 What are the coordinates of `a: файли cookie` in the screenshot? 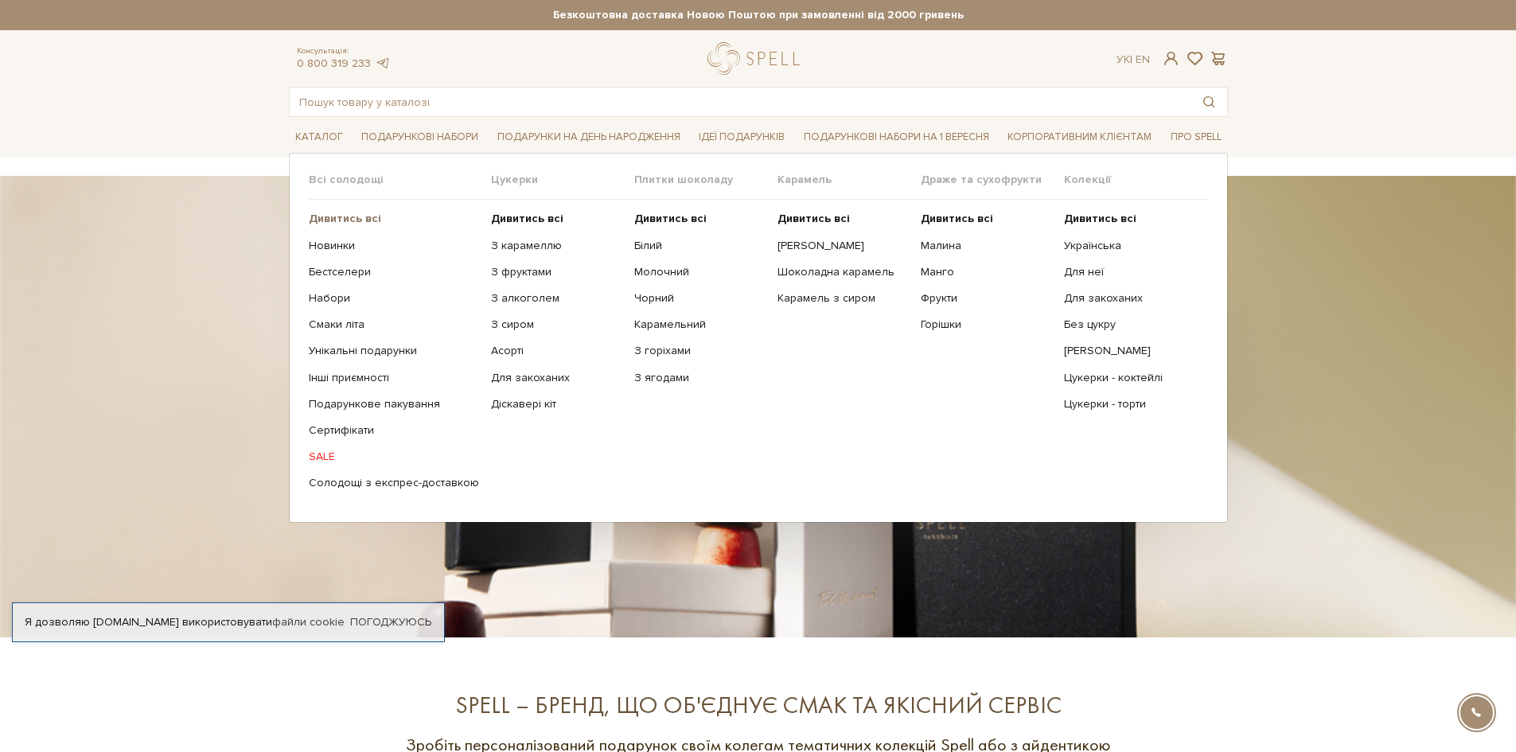 It's located at (308, 621).